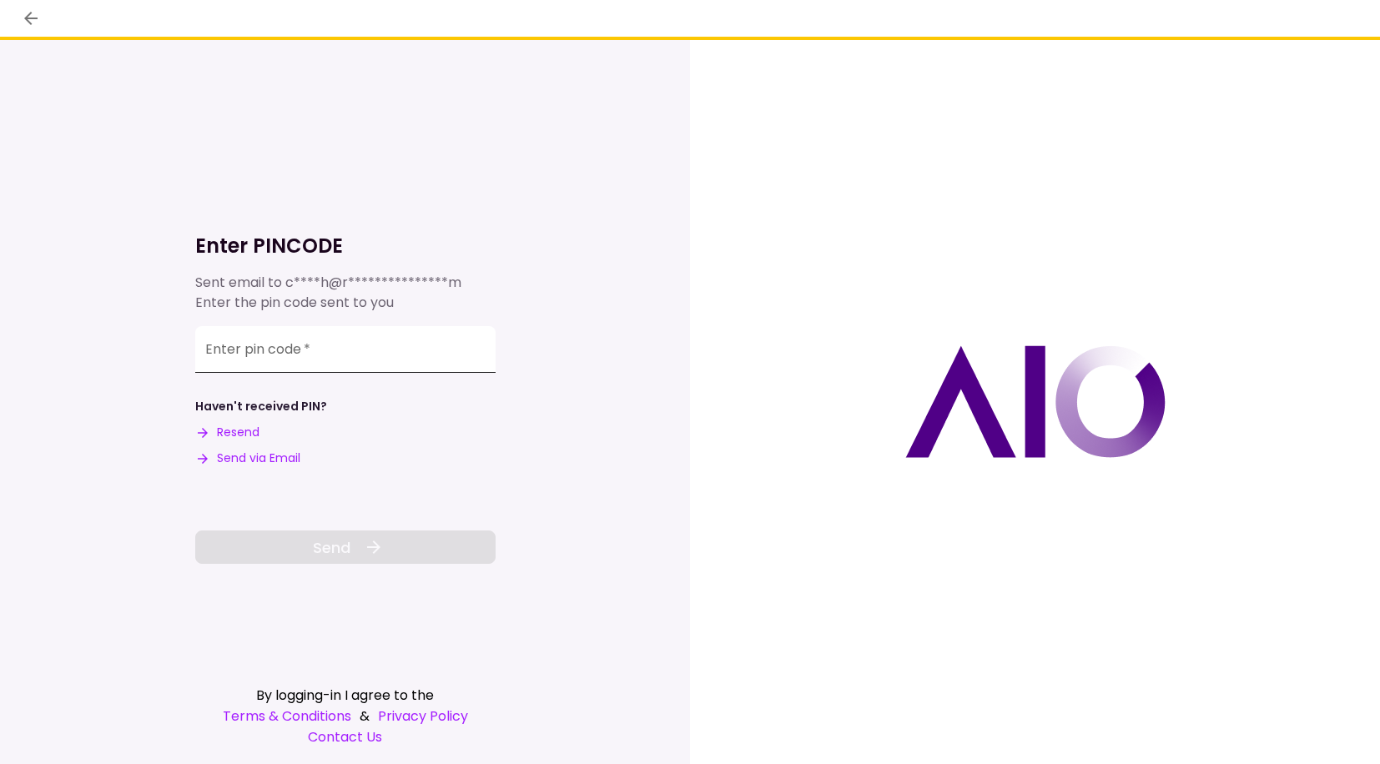 Image resolution: width=1380 pixels, height=764 pixels. I want to click on a: Privacy Policy, so click(423, 716).